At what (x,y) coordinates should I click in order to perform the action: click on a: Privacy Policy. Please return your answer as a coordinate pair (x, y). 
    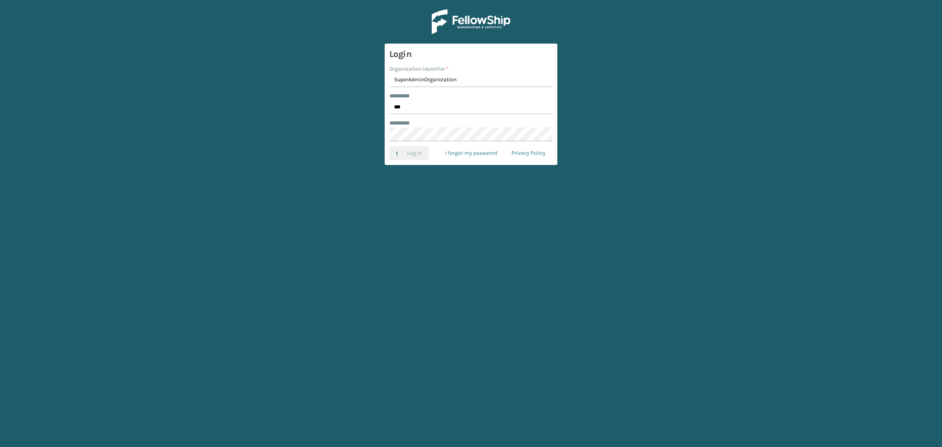
    Looking at the image, I should click on (528, 153).